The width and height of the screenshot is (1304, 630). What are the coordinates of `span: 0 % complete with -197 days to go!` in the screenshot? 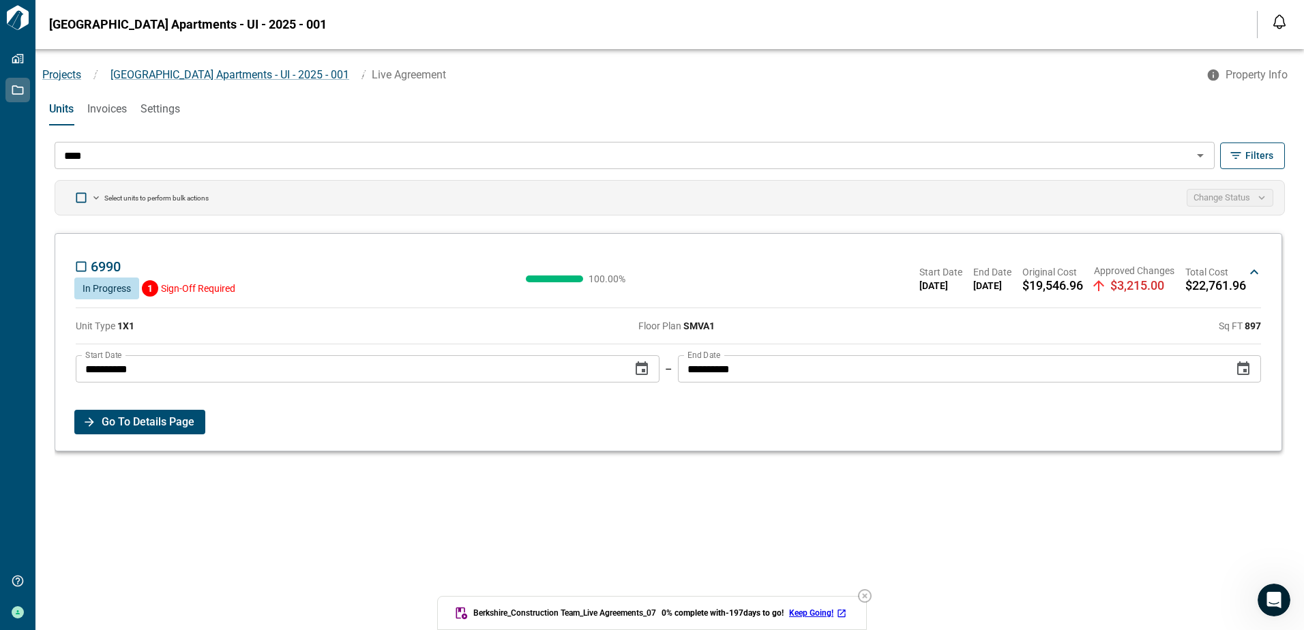 It's located at (722, 613).